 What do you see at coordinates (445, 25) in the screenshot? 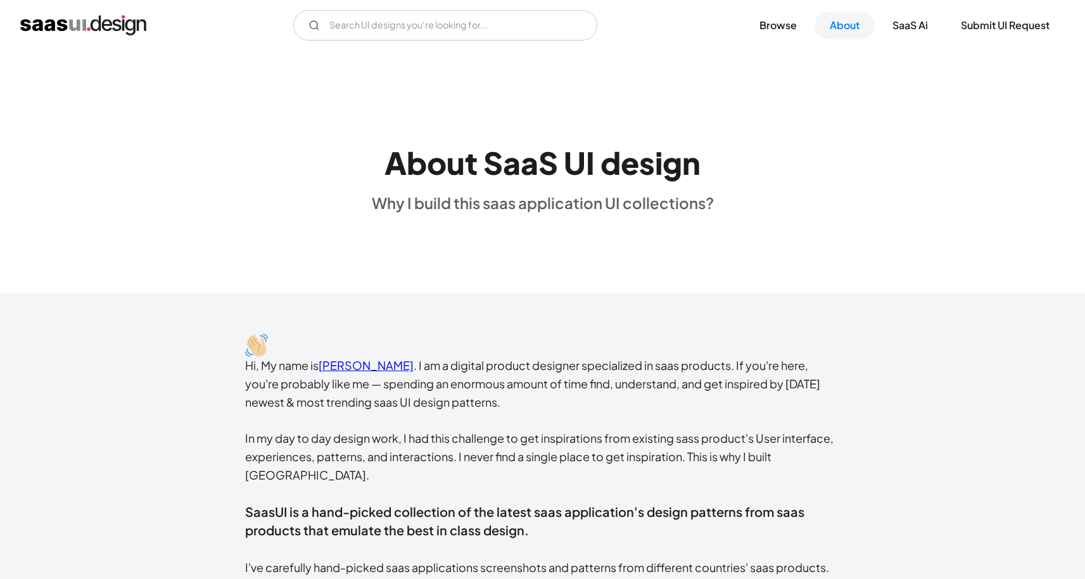
I see `form: Email Form` at bounding box center [445, 25].